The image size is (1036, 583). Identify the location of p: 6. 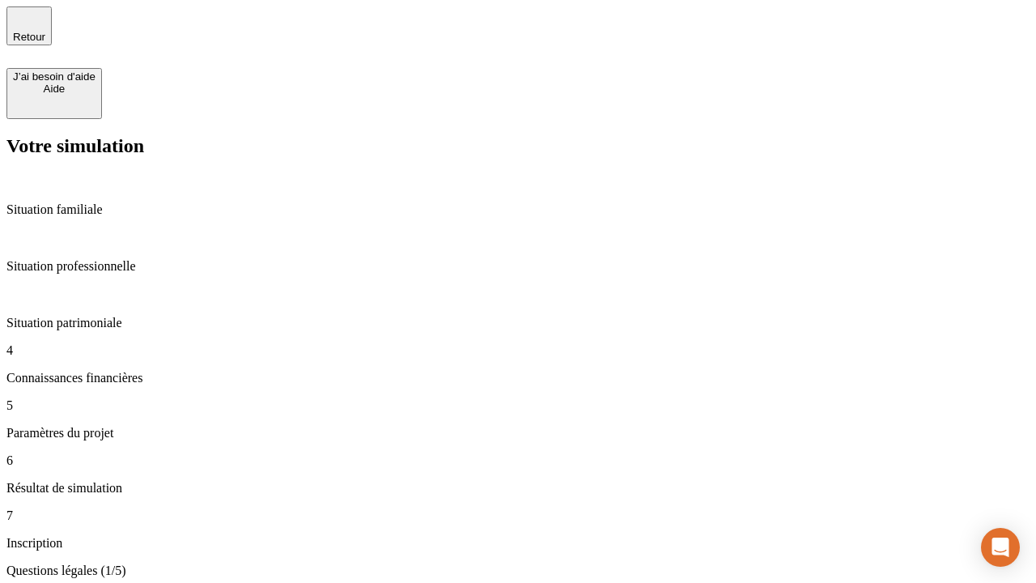
(518, 460).